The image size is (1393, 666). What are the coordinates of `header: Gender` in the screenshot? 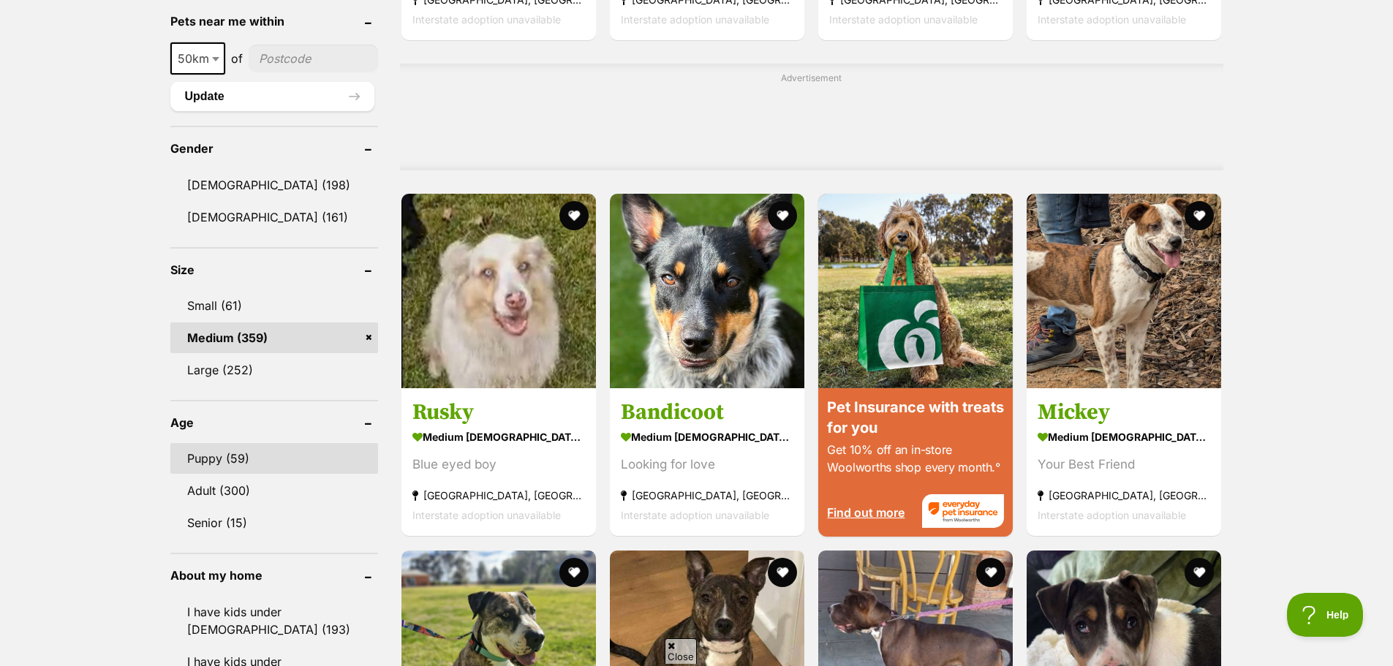 It's located at (274, 148).